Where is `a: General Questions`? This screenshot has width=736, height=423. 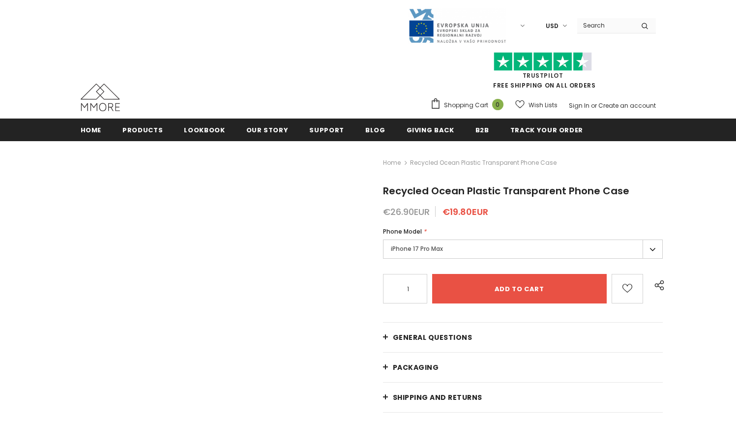 a: General Questions is located at coordinates (523, 337).